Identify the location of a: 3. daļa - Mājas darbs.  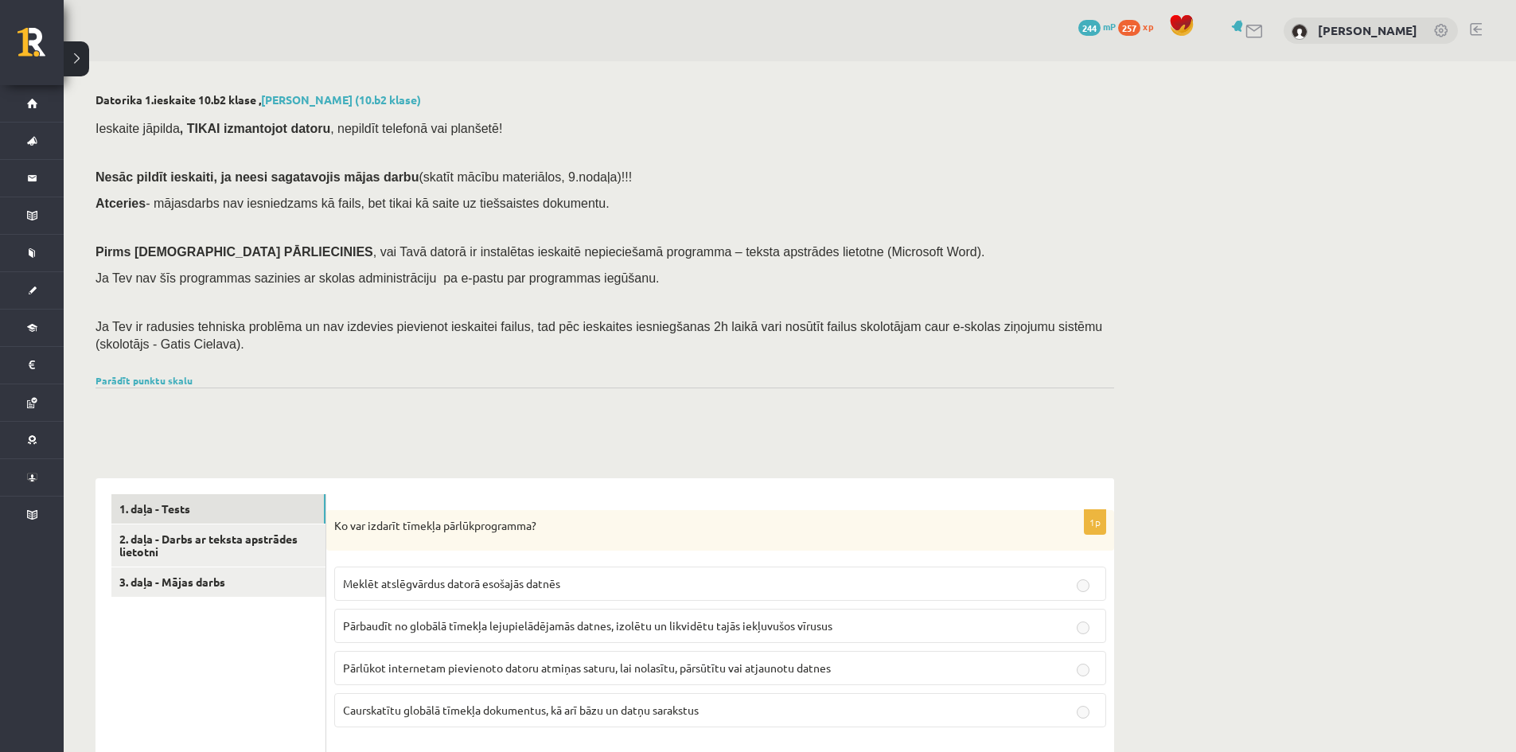
(218, 582).